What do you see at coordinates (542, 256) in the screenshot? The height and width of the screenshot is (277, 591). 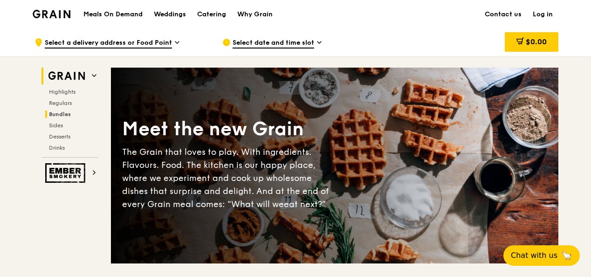 I see `button: Chat with us🦙` at bounding box center [542, 256].